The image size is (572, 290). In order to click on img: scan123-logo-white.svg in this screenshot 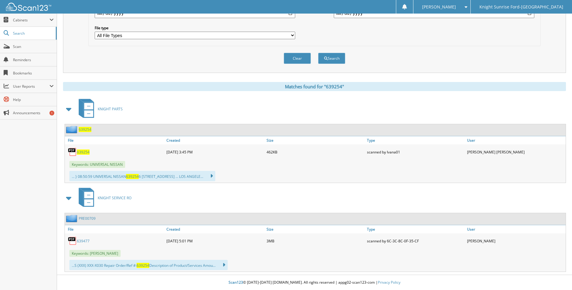, I will do `click(29, 7)`.